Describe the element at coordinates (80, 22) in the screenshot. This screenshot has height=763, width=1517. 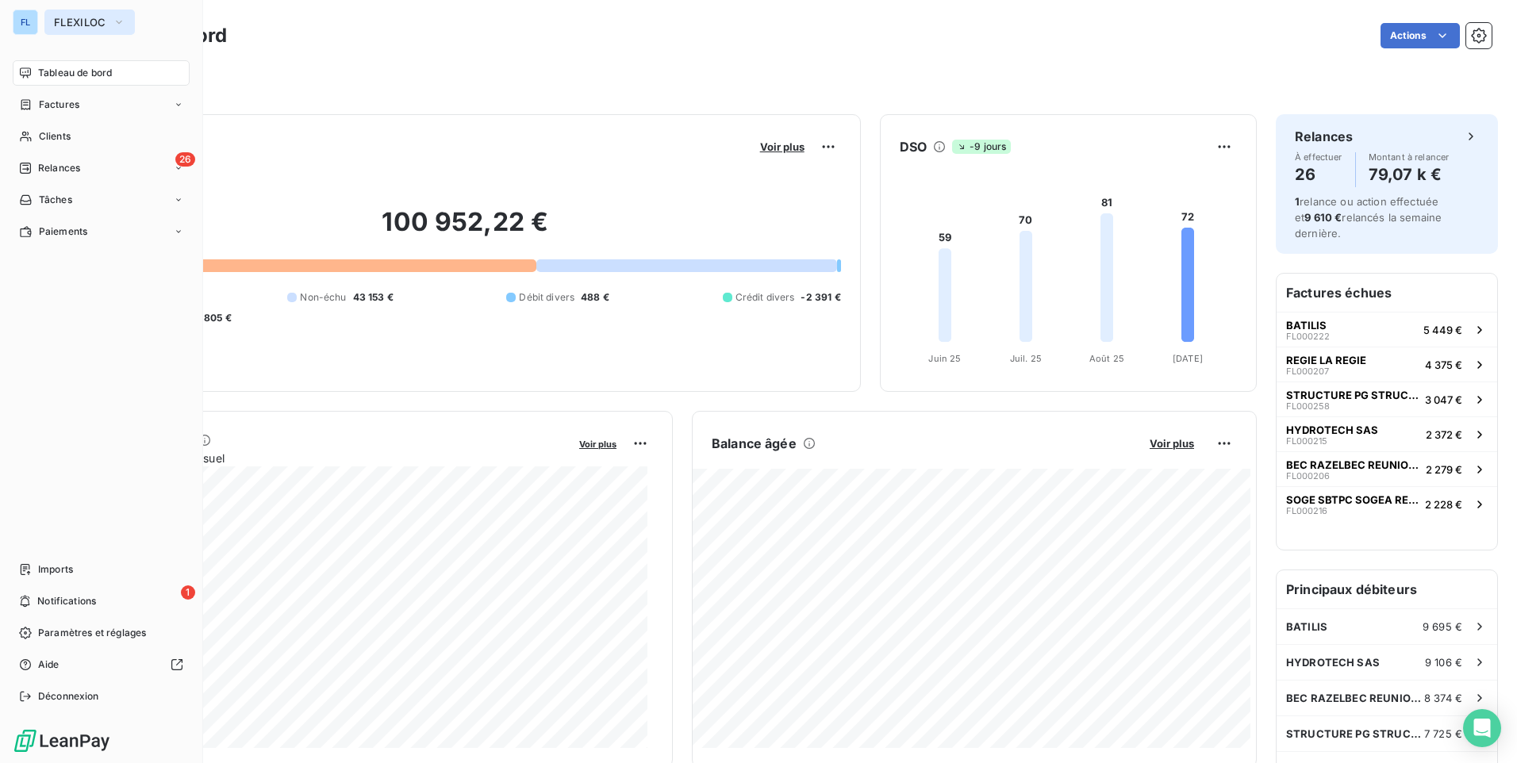
I see `span: FLEXILOC` at that location.